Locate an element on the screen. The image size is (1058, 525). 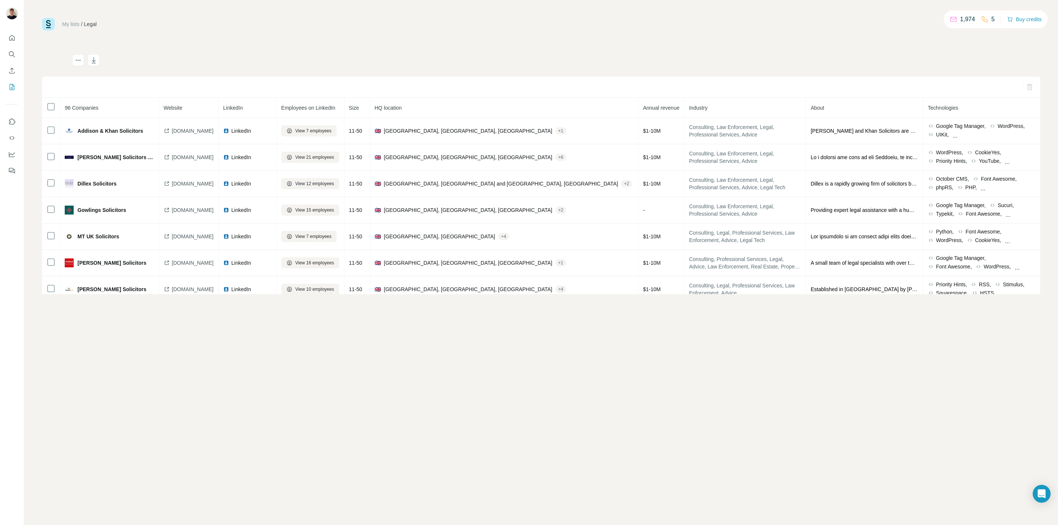
span: Website is located at coordinates (173, 108).